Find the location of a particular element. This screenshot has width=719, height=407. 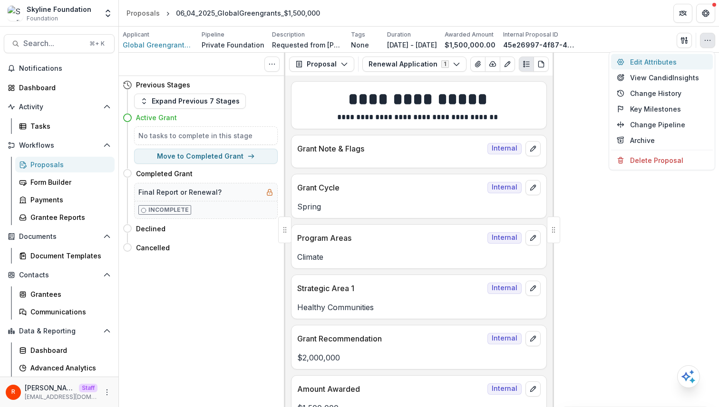

a: Grantee Reports is located at coordinates (65, 217).